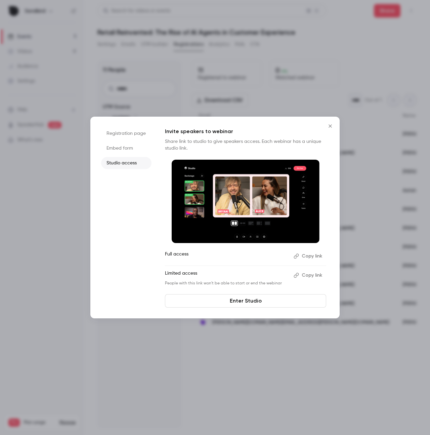  Describe the element at coordinates (226, 256) in the screenshot. I see `p: Full access` at that location.